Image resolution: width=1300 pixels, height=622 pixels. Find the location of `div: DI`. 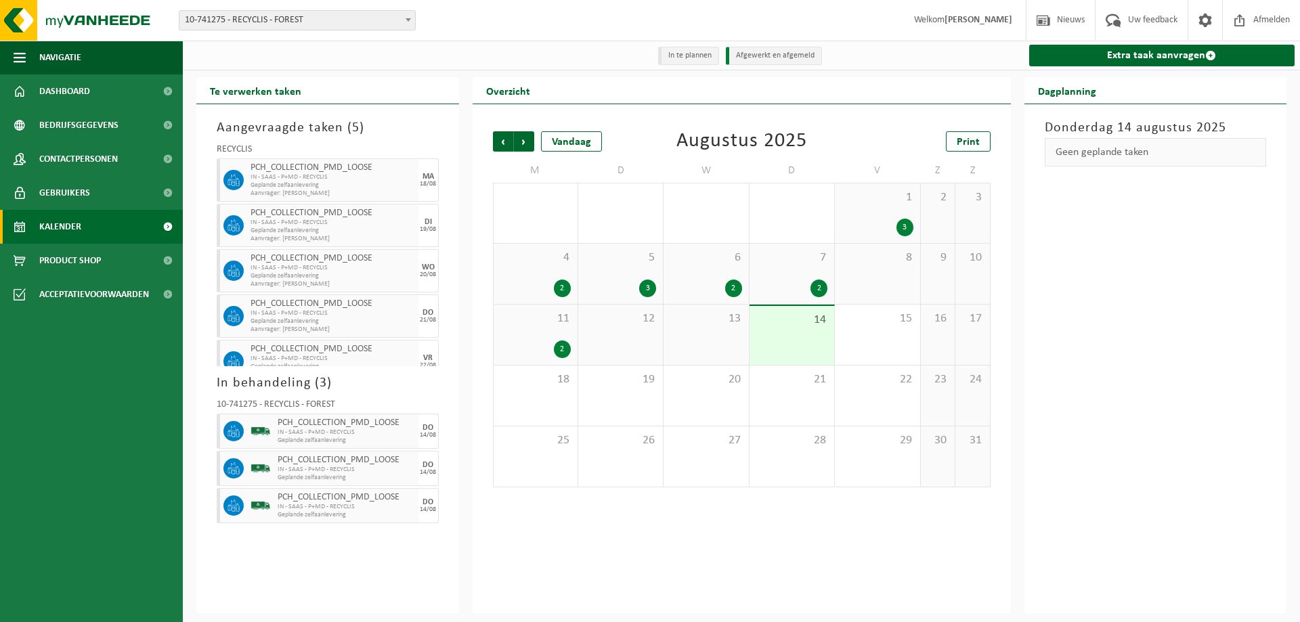

div: DI is located at coordinates (428, 222).